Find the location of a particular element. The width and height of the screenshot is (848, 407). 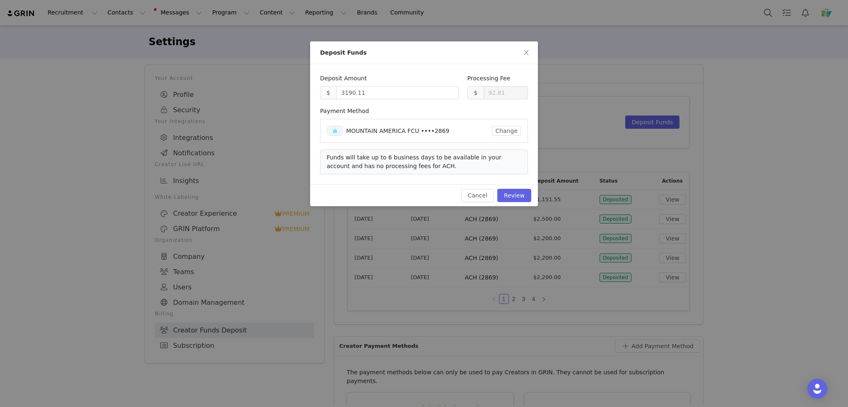

label: Payment Method is located at coordinates (345, 111).